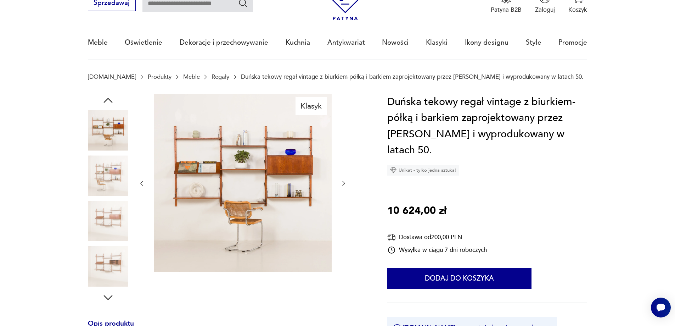 Image resolution: width=675 pixels, height=326 pixels. What do you see at coordinates (437, 237) in the screenshot?
I see `div: Dostawa od 200,00 PLN` at bounding box center [437, 237].